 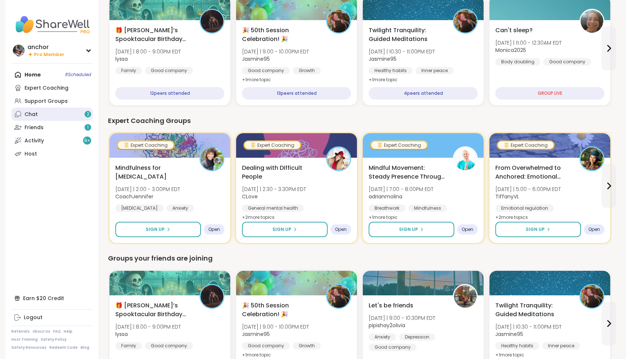 I want to click on img: anchor, so click(x=19, y=50).